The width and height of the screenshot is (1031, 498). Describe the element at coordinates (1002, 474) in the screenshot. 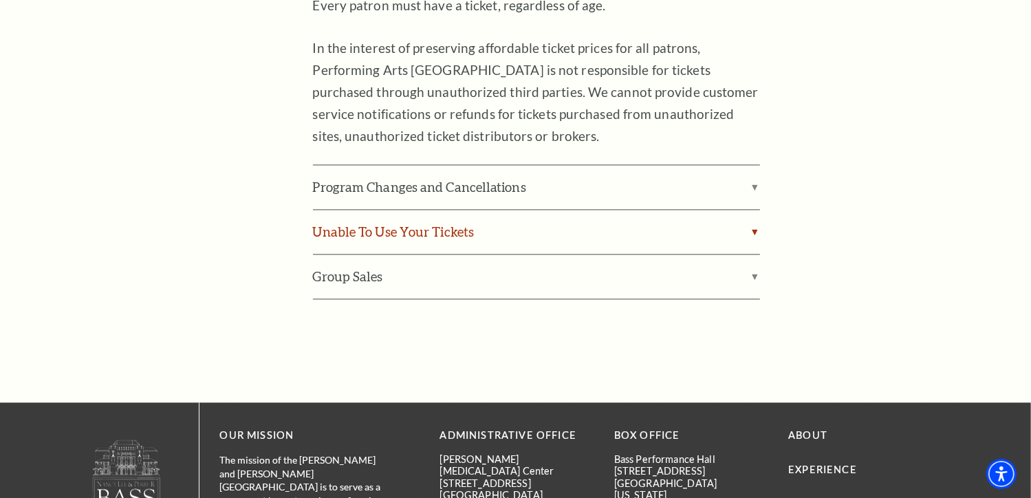

I see `div: Accessibility Menu` at that location.